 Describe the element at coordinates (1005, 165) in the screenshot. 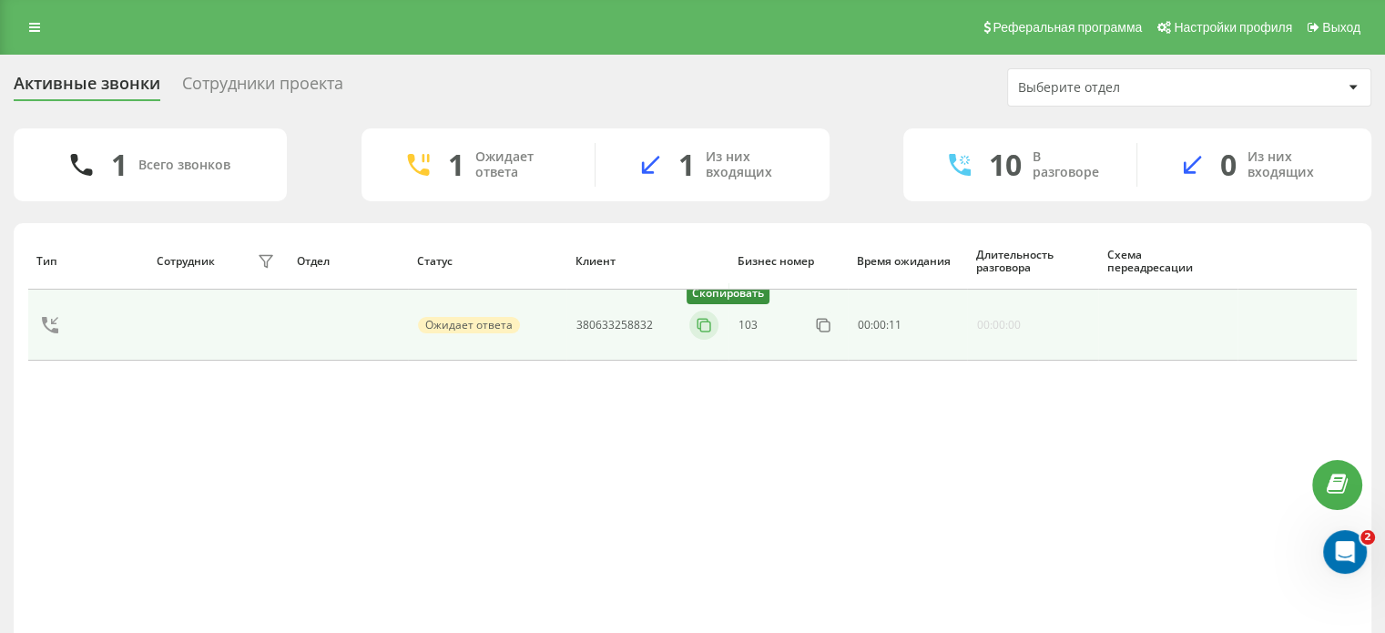

I see `div: 10` at that location.